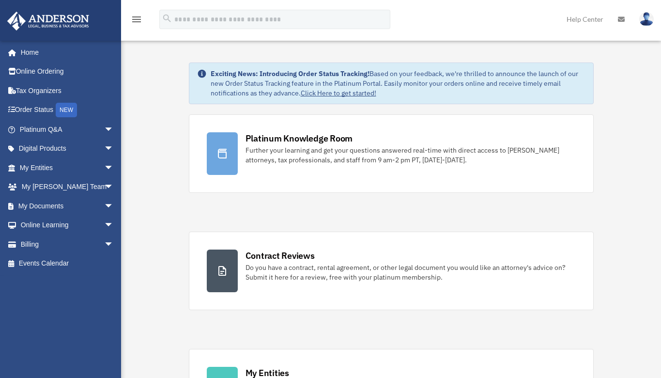 This screenshot has height=378, width=661. I want to click on a: My Entitiesarrow_drop_down, so click(67, 168).